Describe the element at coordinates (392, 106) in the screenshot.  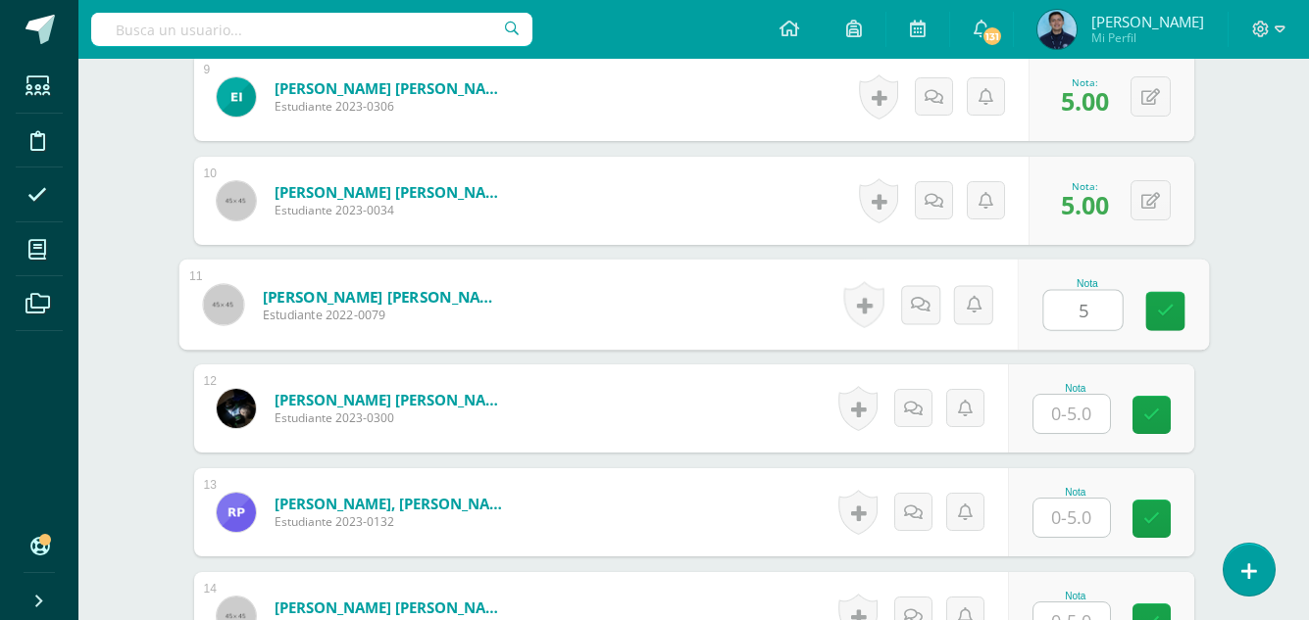
I see `span: Estudiante 2023-0306` at that location.